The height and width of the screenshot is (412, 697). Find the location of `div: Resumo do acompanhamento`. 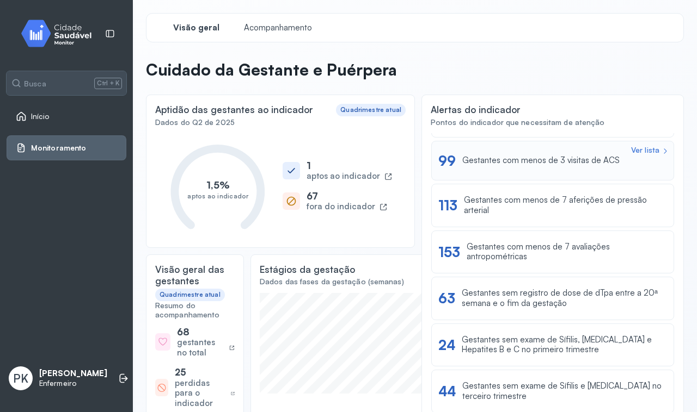

div: Resumo do acompanhamento is located at coordinates (195, 311).